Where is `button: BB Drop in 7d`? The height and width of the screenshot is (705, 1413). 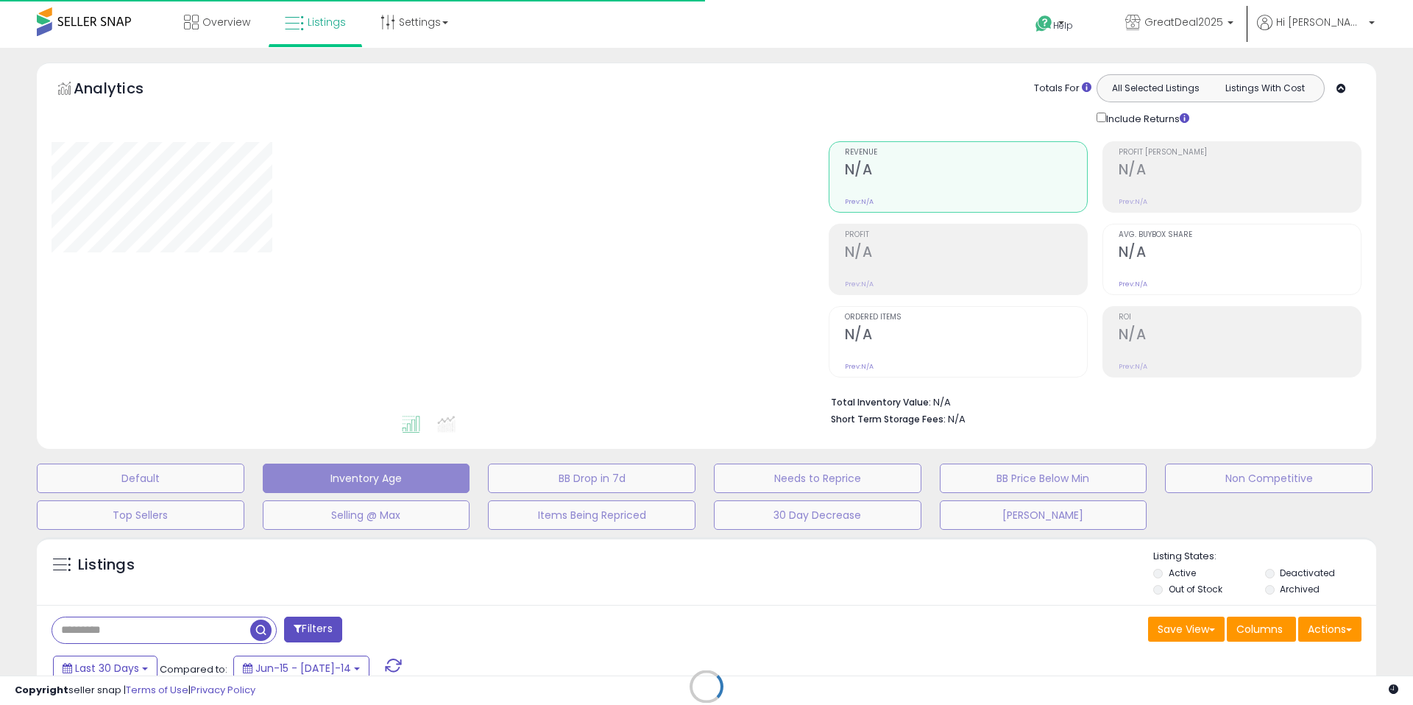
button: BB Drop in 7d is located at coordinates (592, 478).